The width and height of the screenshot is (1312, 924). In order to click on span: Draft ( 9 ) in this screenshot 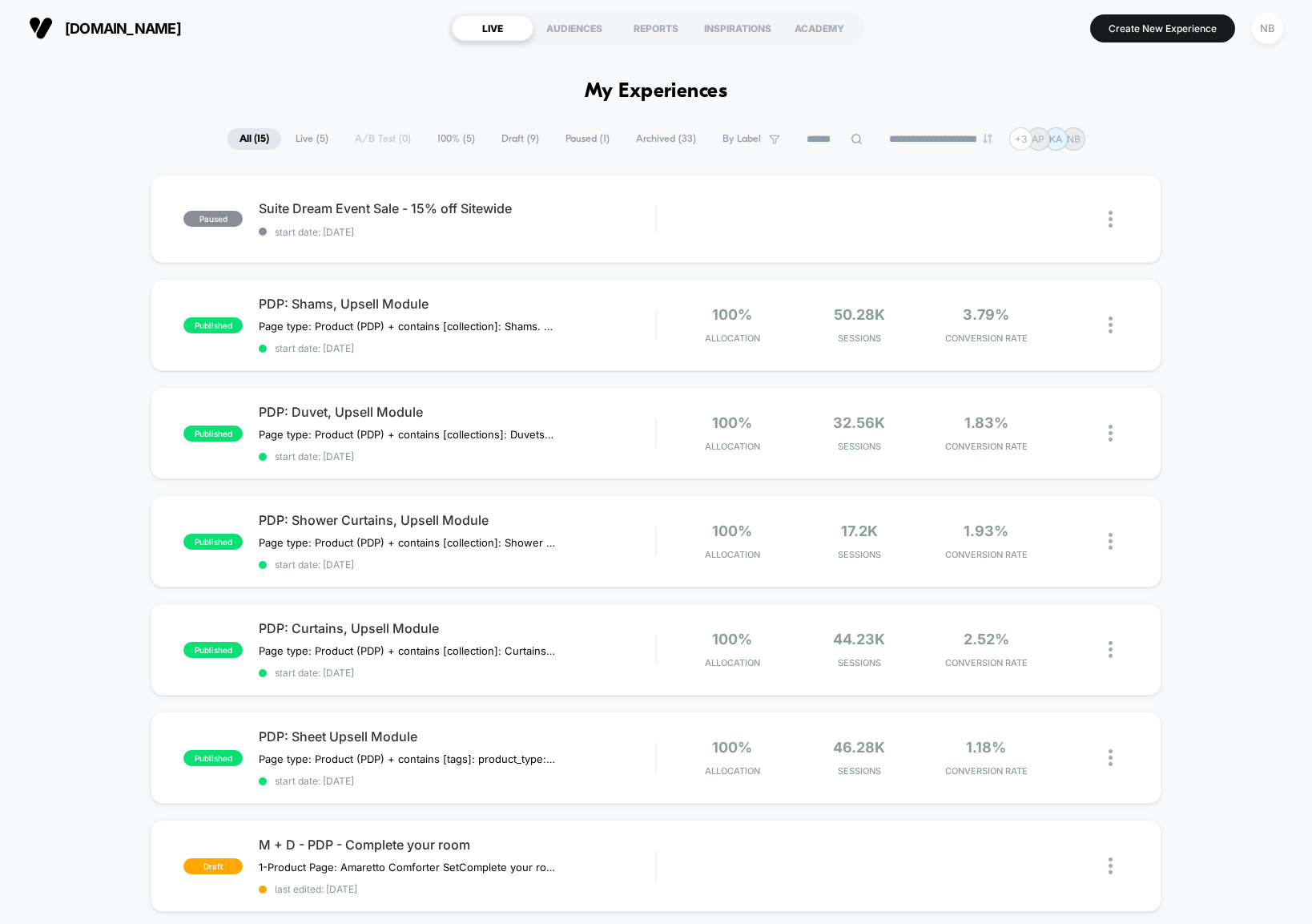, I will do `click(520, 139)`.